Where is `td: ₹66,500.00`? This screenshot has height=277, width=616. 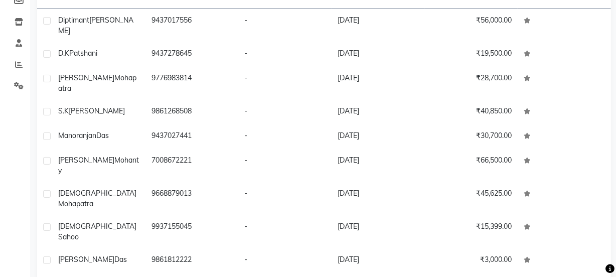 td: ₹66,500.00 is located at coordinates (471, 165).